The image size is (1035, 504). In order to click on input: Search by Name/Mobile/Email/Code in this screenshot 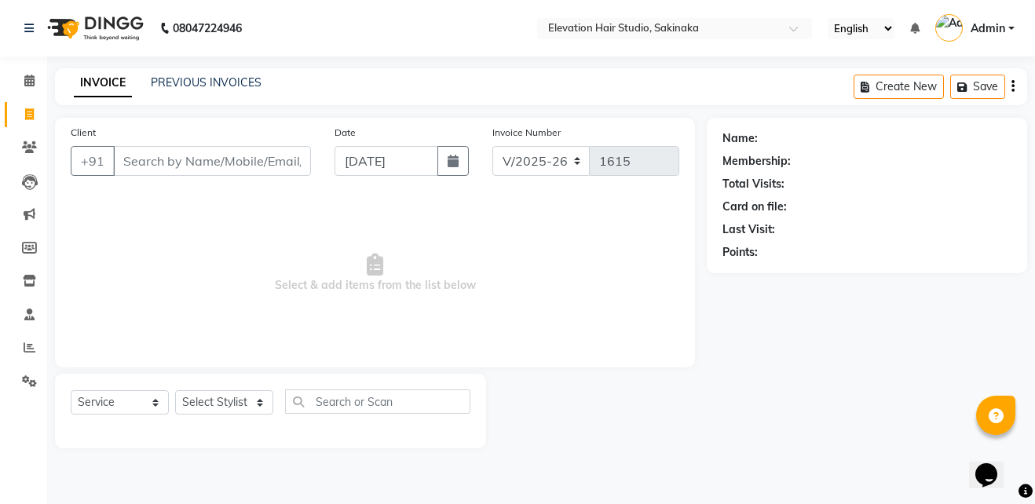, I will do `click(212, 161)`.